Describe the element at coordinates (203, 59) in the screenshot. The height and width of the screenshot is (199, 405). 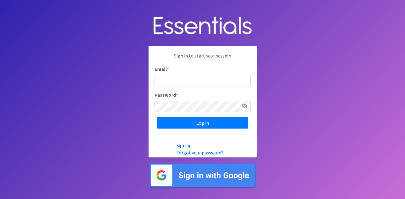
I see `p: Sign in to start your session` at that location.